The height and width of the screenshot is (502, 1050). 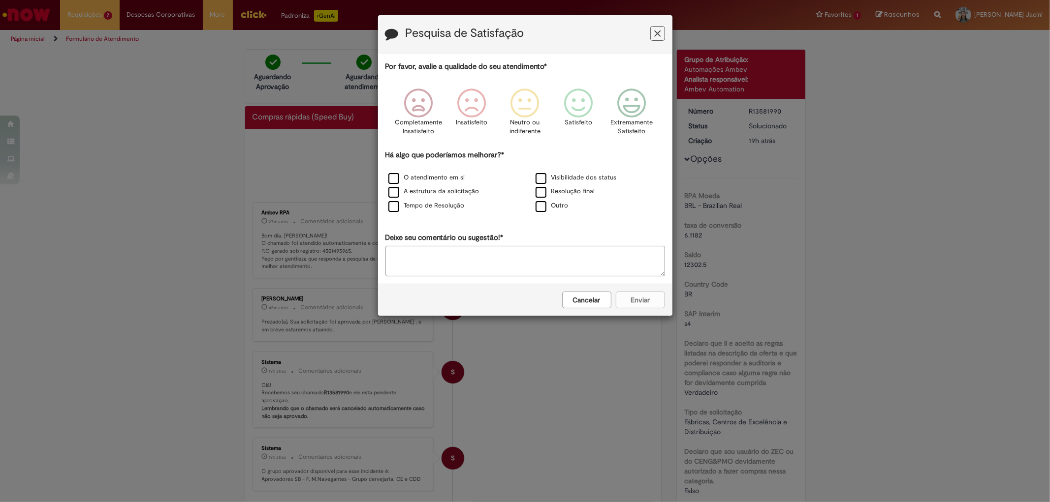 What do you see at coordinates (587, 300) in the screenshot?
I see `button: Cancelar` at bounding box center [587, 300].